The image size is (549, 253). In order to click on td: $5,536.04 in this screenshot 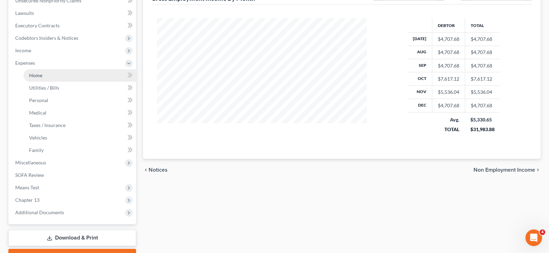, I will do `click(483, 92)`.